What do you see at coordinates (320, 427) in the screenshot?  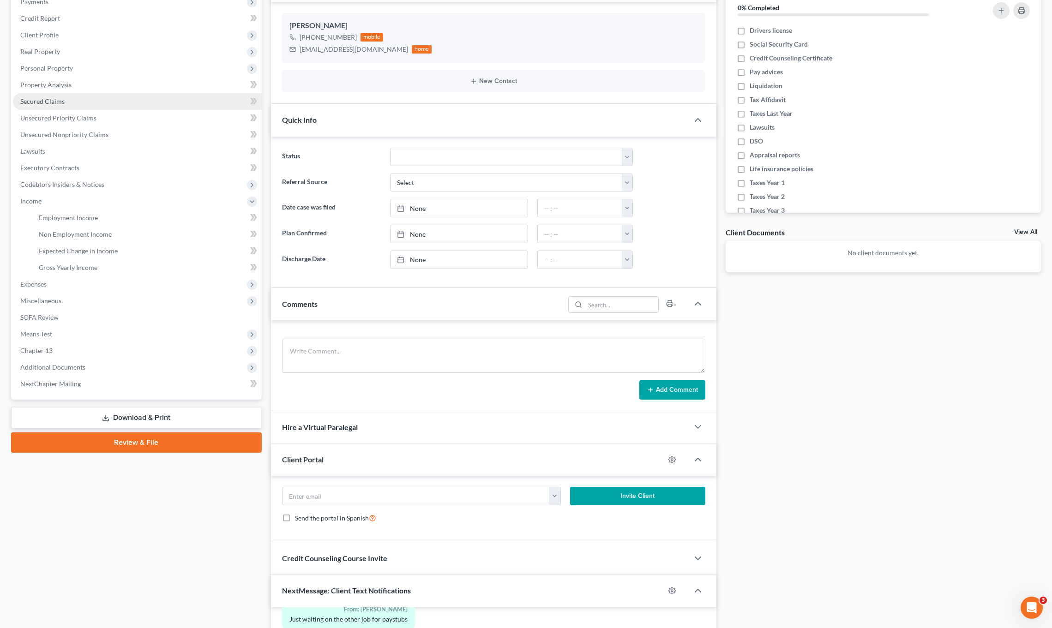 I see `span: Hire a Virtual Paralegal` at bounding box center [320, 427].